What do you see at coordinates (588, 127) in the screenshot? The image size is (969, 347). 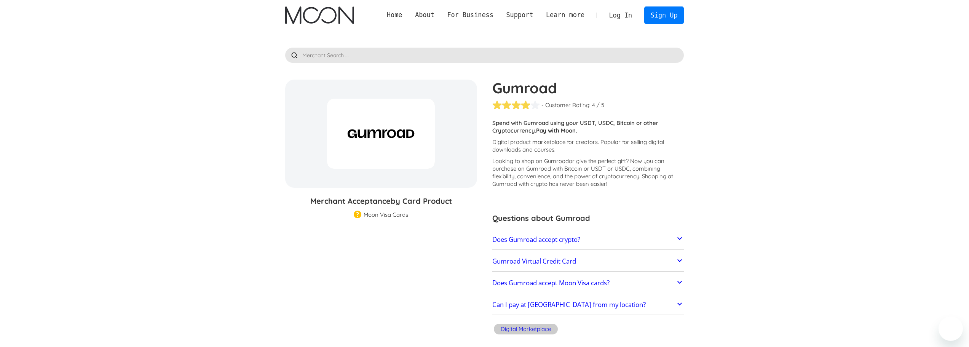 I see `p: Spend with Gumroad using your USDT, USDC, Bitcoin or other Cryptocurrency.` at bounding box center [588, 127].